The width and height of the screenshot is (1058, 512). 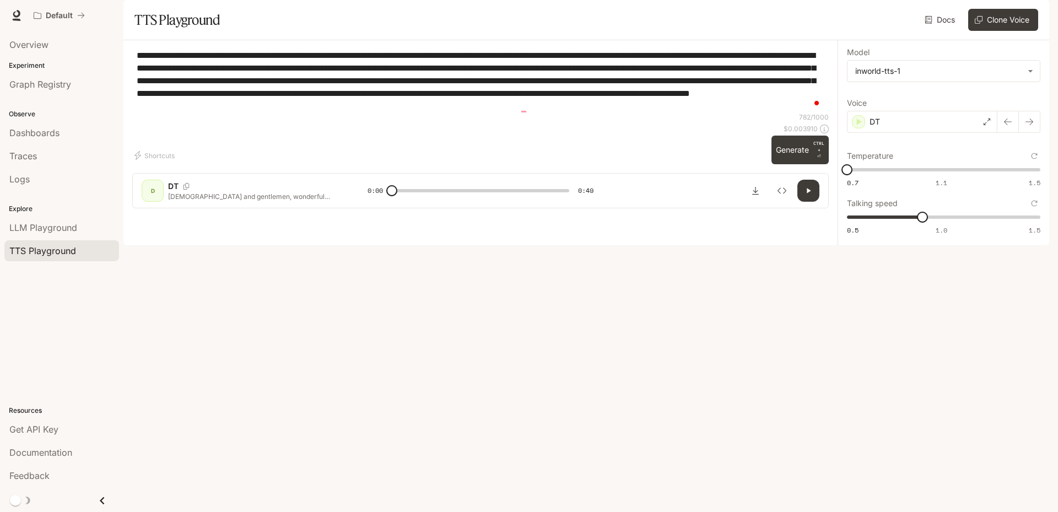 What do you see at coordinates (857, 103) in the screenshot?
I see `p: Voice` at bounding box center [857, 103].